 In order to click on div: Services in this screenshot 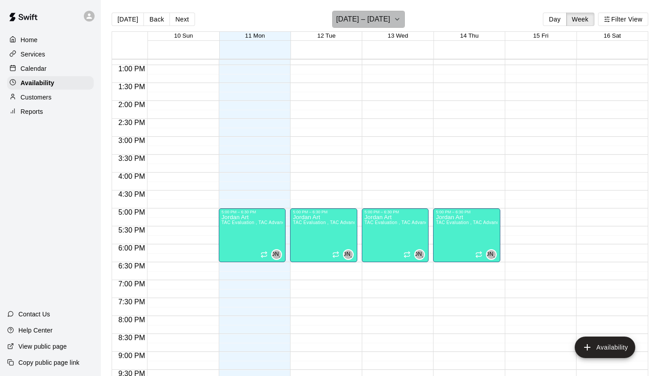, I will do `click(50, 54)`.